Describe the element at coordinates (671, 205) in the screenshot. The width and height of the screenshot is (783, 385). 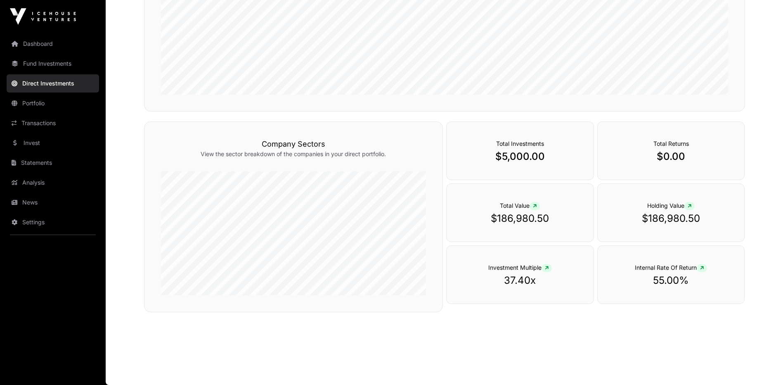
I see `span: Holding Value` at that location.